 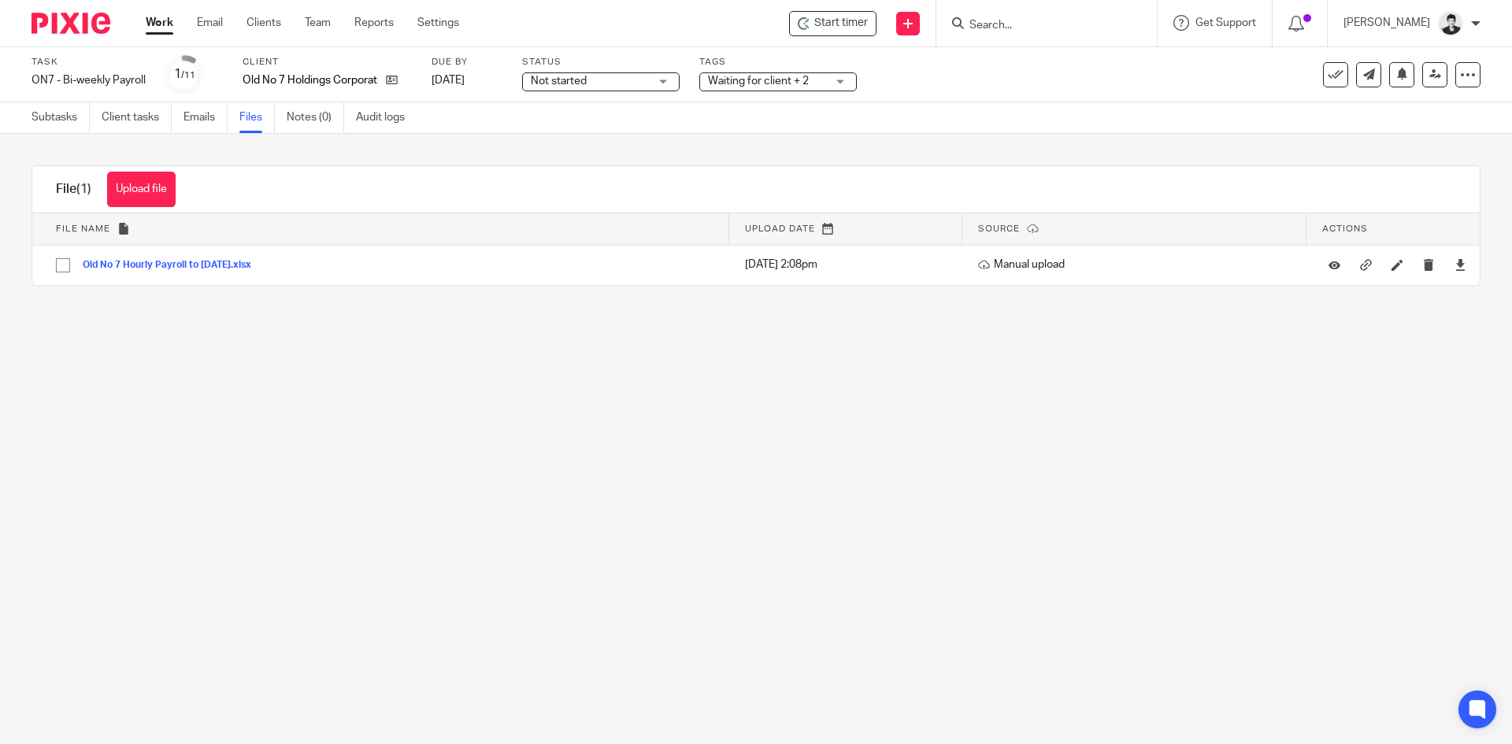 What do you see at coordinates (386, 117) in the screenshot?
I see `a: Audit logs` at bounding box center [386, 117].